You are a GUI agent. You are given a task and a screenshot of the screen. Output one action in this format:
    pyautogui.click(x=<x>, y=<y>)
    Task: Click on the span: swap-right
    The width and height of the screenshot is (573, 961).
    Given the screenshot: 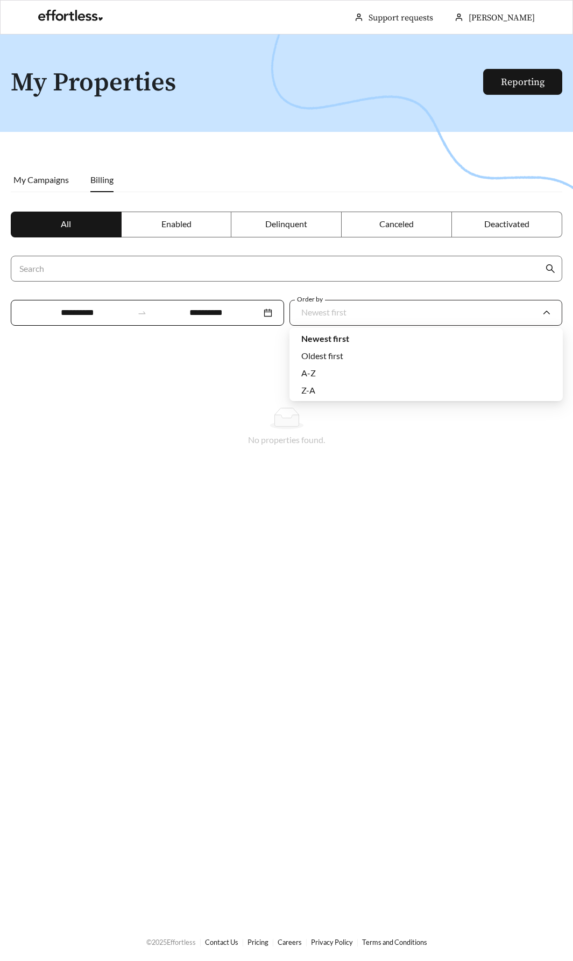 What is the action you would take?
    pyautogui.click(x=142, y=313)
    